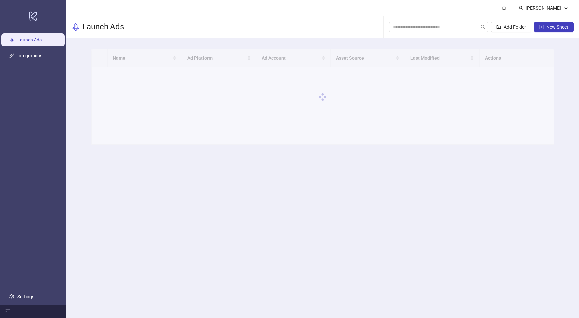 This screenshot has width=579, height=318. What do you see at coordinates (26, 297) in the screenshot?
I see `a: Settings` at bounding box center [26, 297].